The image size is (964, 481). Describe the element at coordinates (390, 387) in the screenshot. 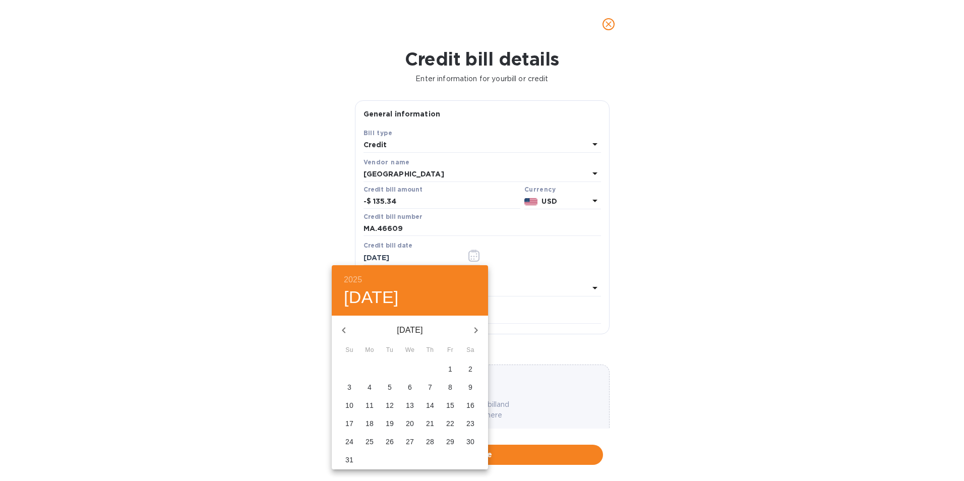

I see `p: 5` at that location.